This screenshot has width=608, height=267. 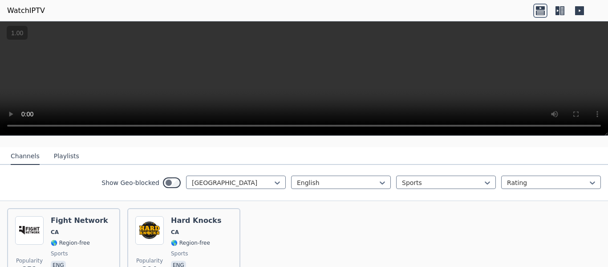 What do you see at coordinates (79, 220) in the screenshot?
I see `h6: Fight Network` at bounding box center [79, 220].